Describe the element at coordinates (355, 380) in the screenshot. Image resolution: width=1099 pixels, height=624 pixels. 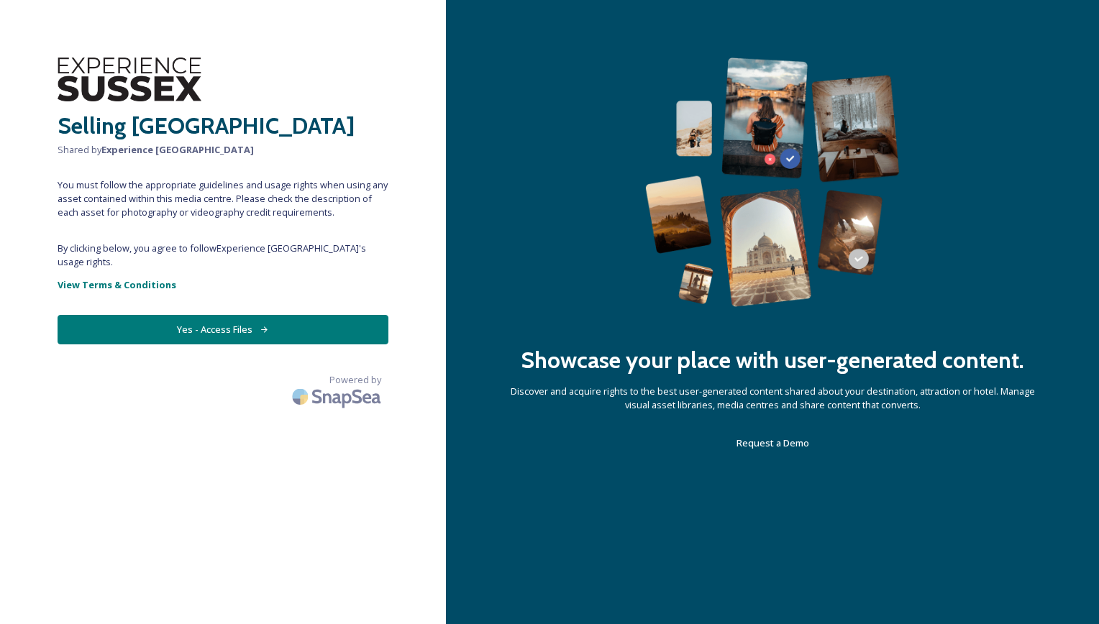
I see `span: Powered by` at that location.